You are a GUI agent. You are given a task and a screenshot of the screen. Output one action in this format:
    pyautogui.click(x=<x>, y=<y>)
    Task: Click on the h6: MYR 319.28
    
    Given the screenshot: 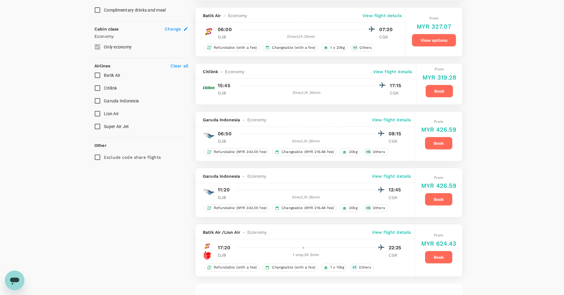 What is the action you would take?
    pyautogui.click(x=439, y=77)
    